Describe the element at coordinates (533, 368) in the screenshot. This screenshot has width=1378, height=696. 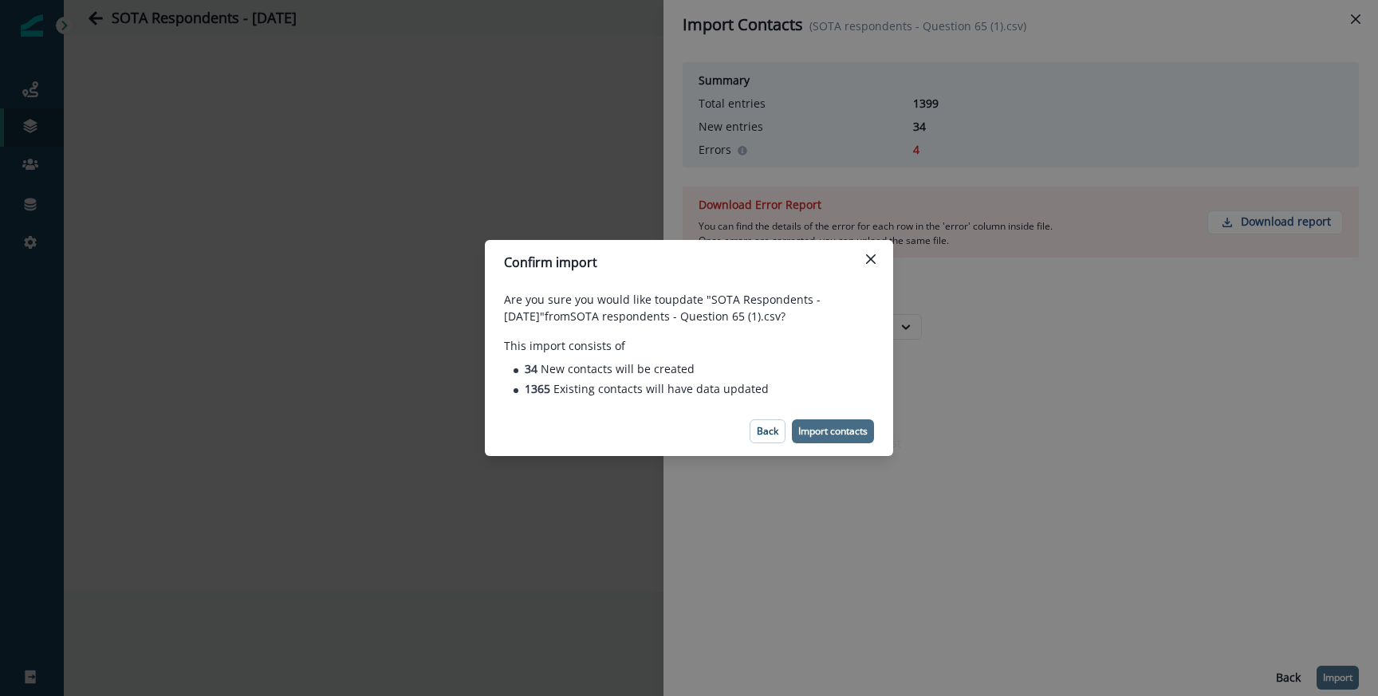
I see `span: 34` at that location.